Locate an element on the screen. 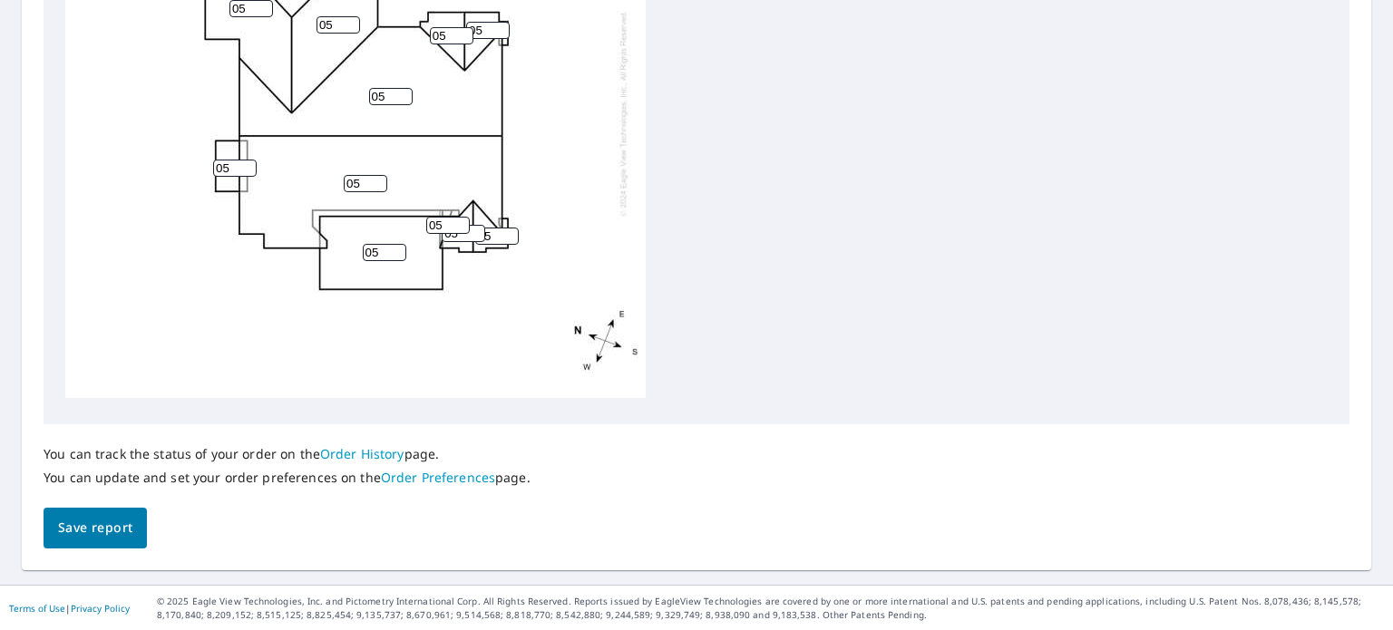  p: © 2025 Eagle View Technologies, Inc. and Pictometry International Corp. All Rights Reserved. Repo... is located at coordinates (770, 609).